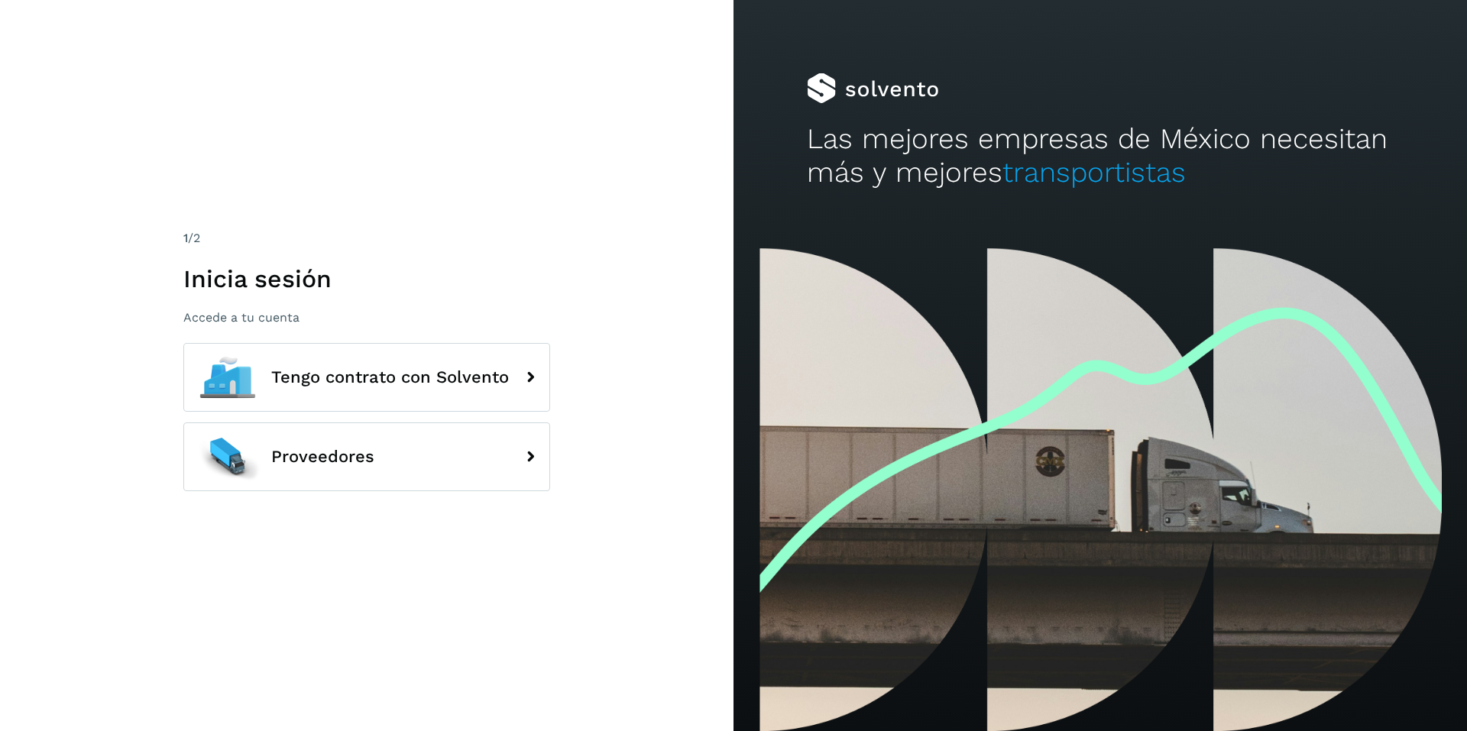  I want to click on h2: Las mejores empresas de México necesitan más y mejores, so click(1101, 156).